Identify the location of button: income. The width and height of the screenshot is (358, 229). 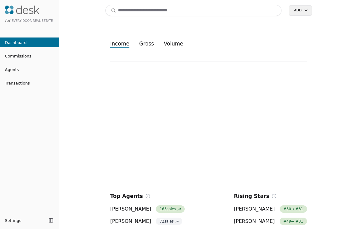
(120, 44).